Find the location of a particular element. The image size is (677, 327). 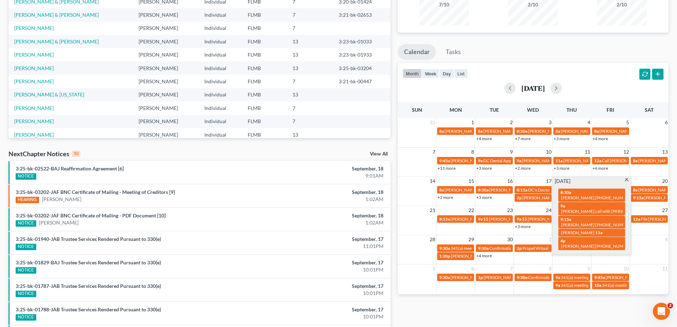

span: 10a is located at coordinates (598, 285).